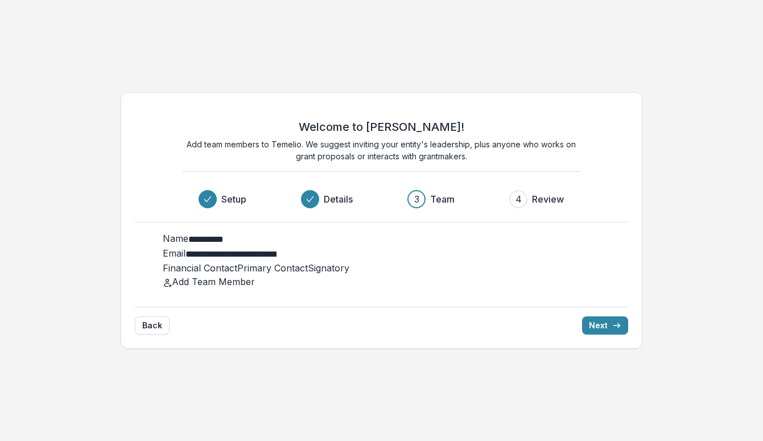  Describe the element at coordinates (234, 199) in the screenshot. I see `h3: Setup` at that location.